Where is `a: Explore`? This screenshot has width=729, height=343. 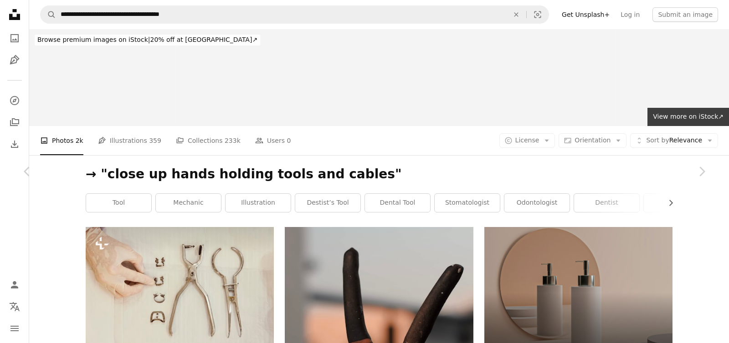
a: Explore is located at coordinates (15, 101).